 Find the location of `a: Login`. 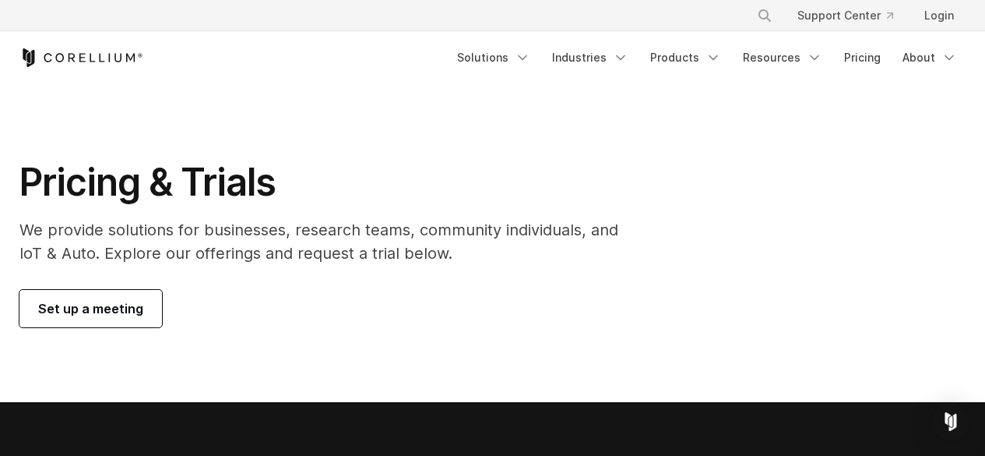

a: Login is located at coordinates (939, 16).